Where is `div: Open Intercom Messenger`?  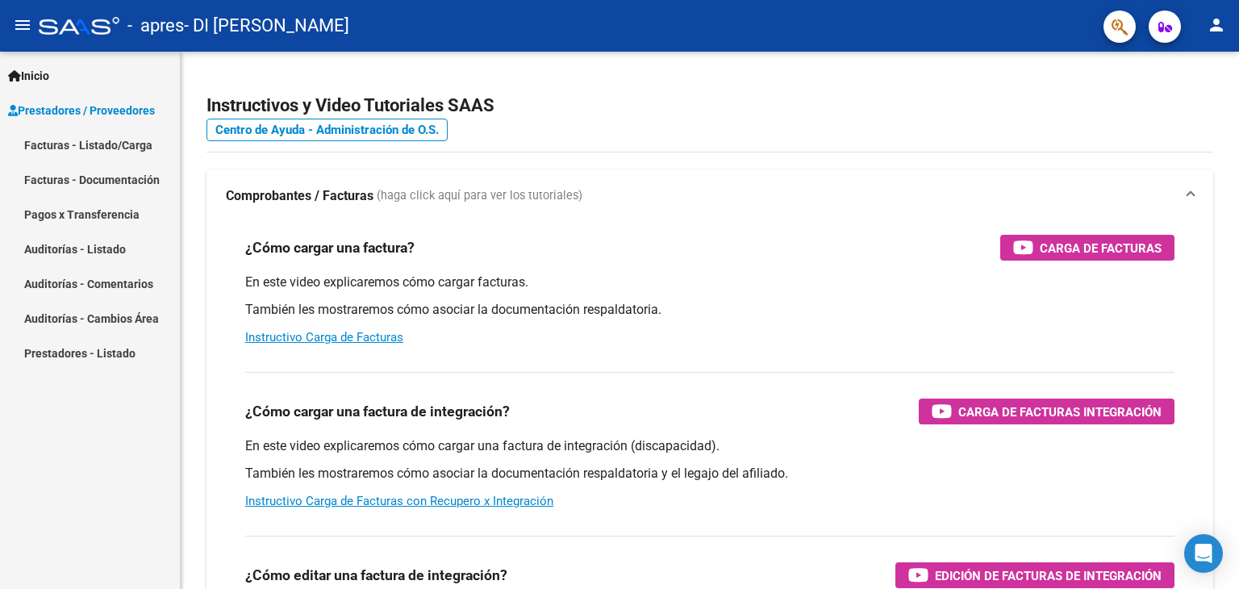
div: Open Intercom Messenger is located at coordinates (1204, 553).